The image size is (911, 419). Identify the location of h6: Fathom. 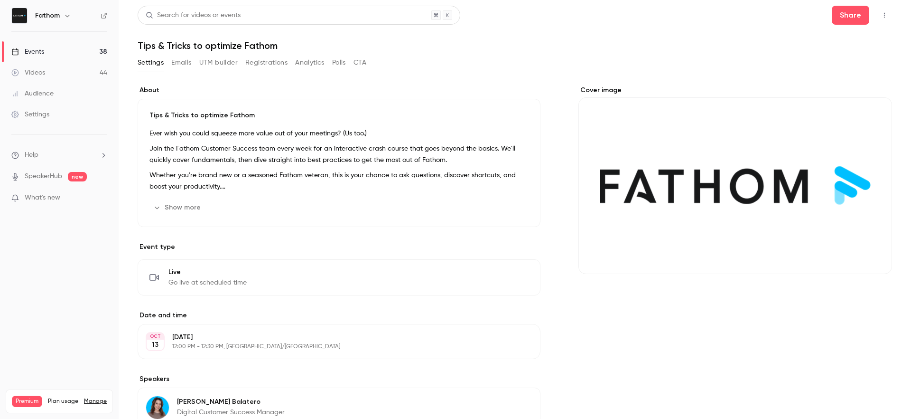
(47, 16).